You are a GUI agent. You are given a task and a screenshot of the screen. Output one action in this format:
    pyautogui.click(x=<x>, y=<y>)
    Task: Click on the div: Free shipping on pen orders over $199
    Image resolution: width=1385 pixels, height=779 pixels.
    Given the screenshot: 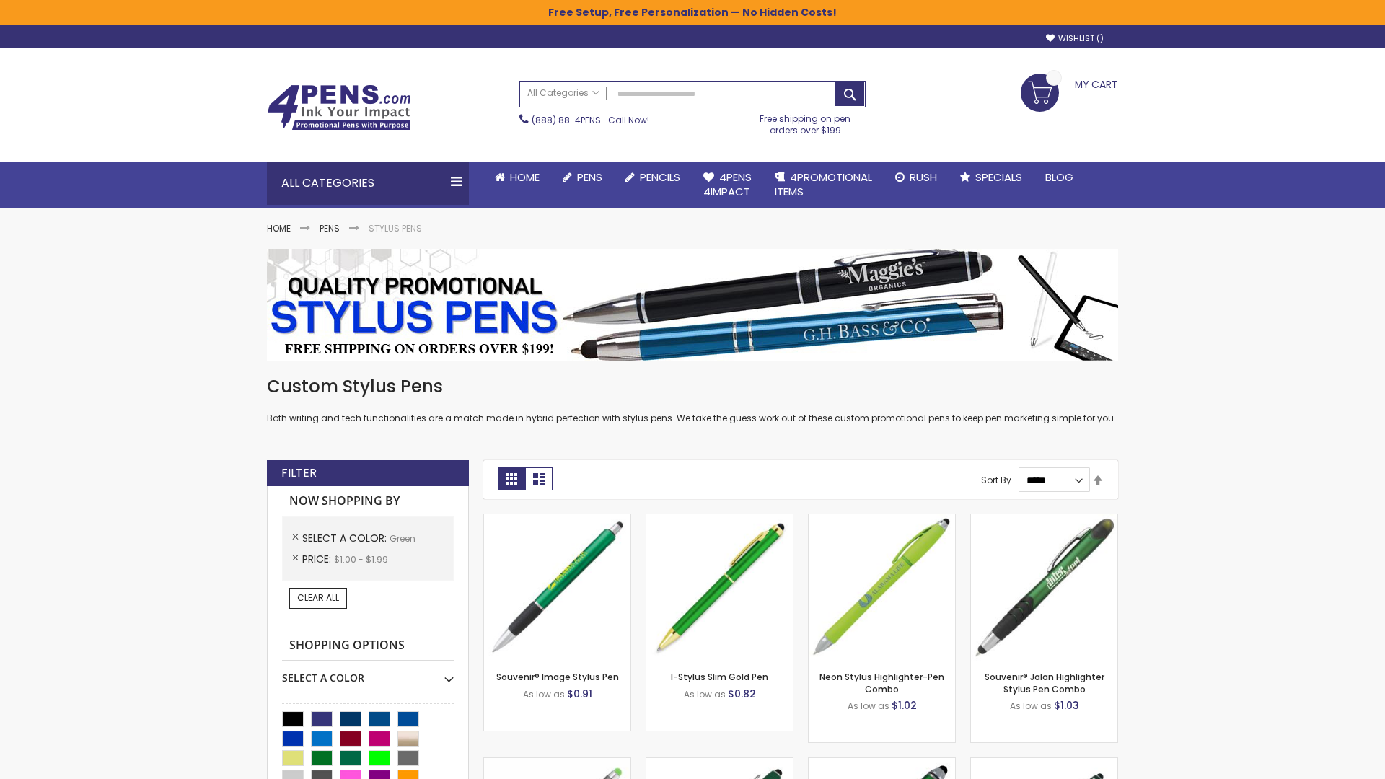 What is the action you would take?
    pyautogui.click(x=806, y=122)
    